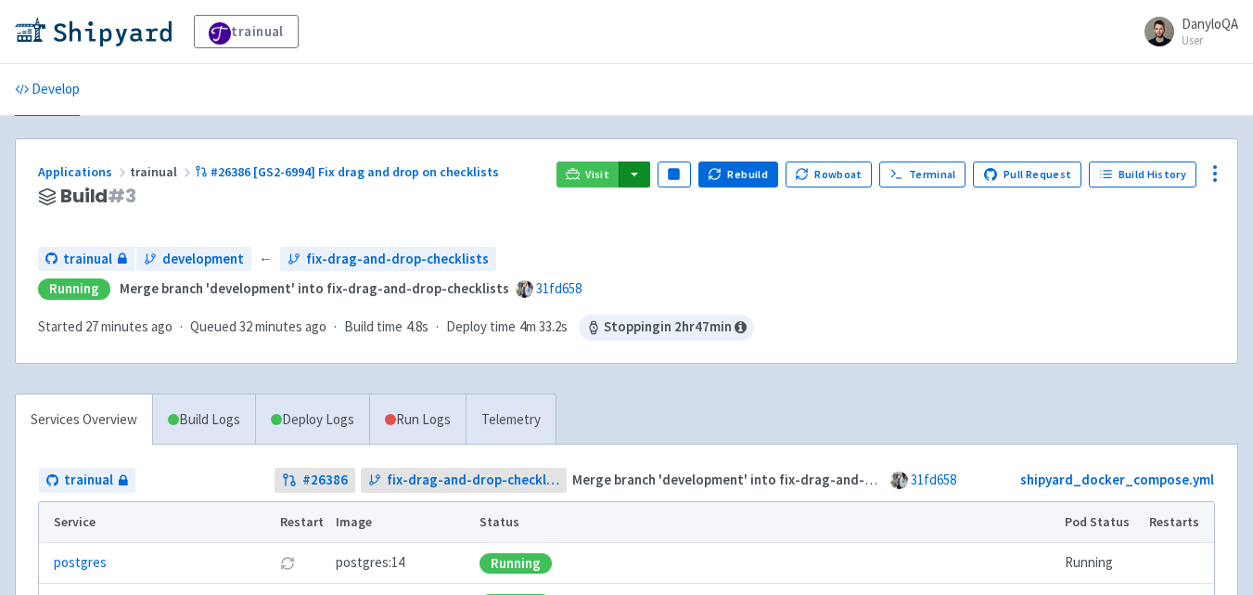  I want to click on button: Rowboat, so click(829, 174).